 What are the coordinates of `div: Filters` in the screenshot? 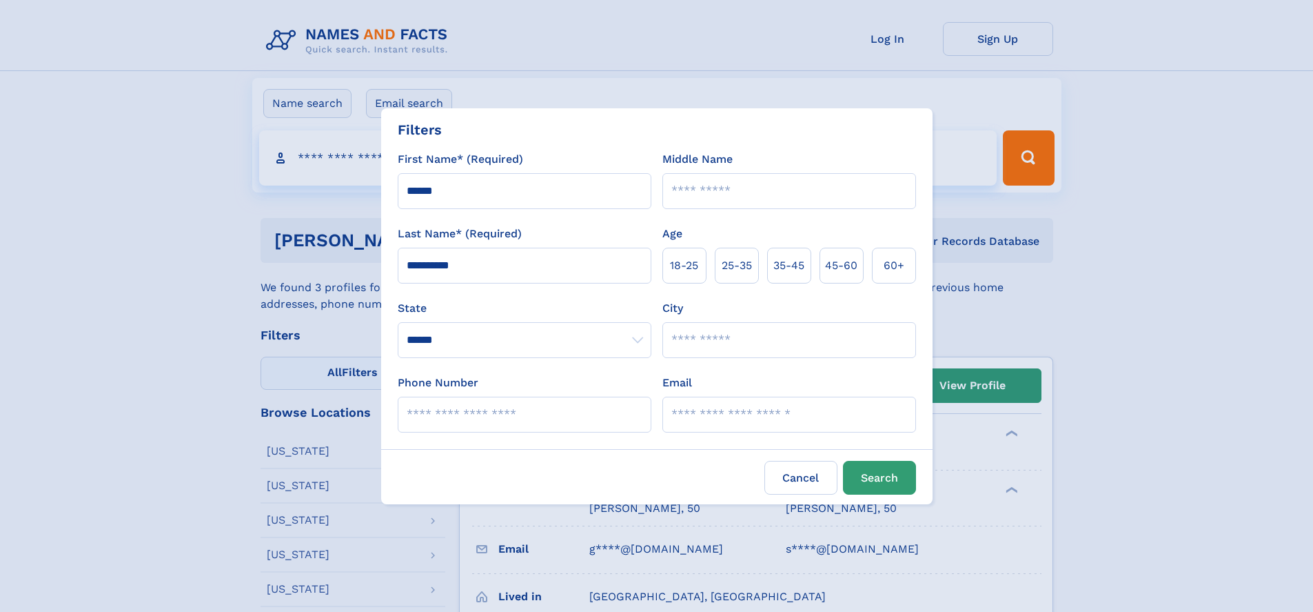 It's located at (420, 130).